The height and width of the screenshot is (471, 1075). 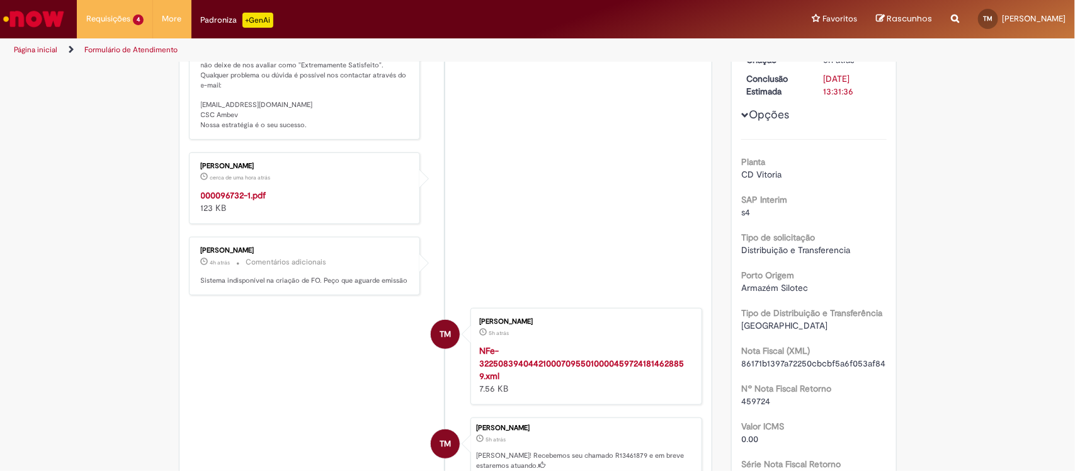 What do you see at coordinates (220, 263) in the screenshot?
I see `span: 4h atrás` at bounding box center [220, 263].